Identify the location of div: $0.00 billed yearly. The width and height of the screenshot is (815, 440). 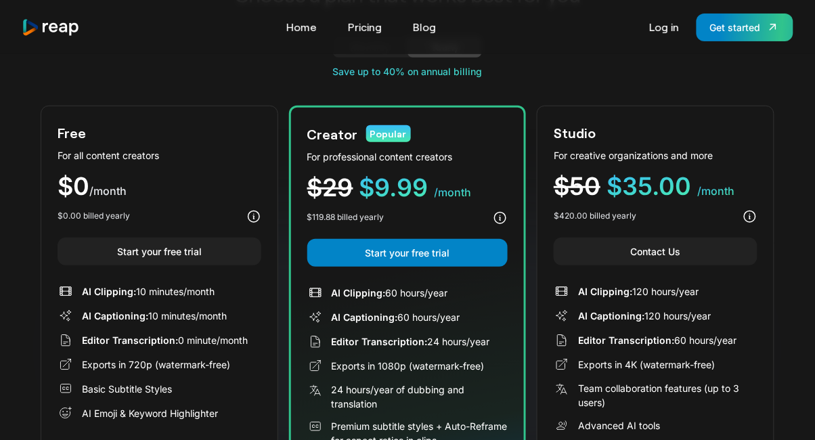
(93, 216).